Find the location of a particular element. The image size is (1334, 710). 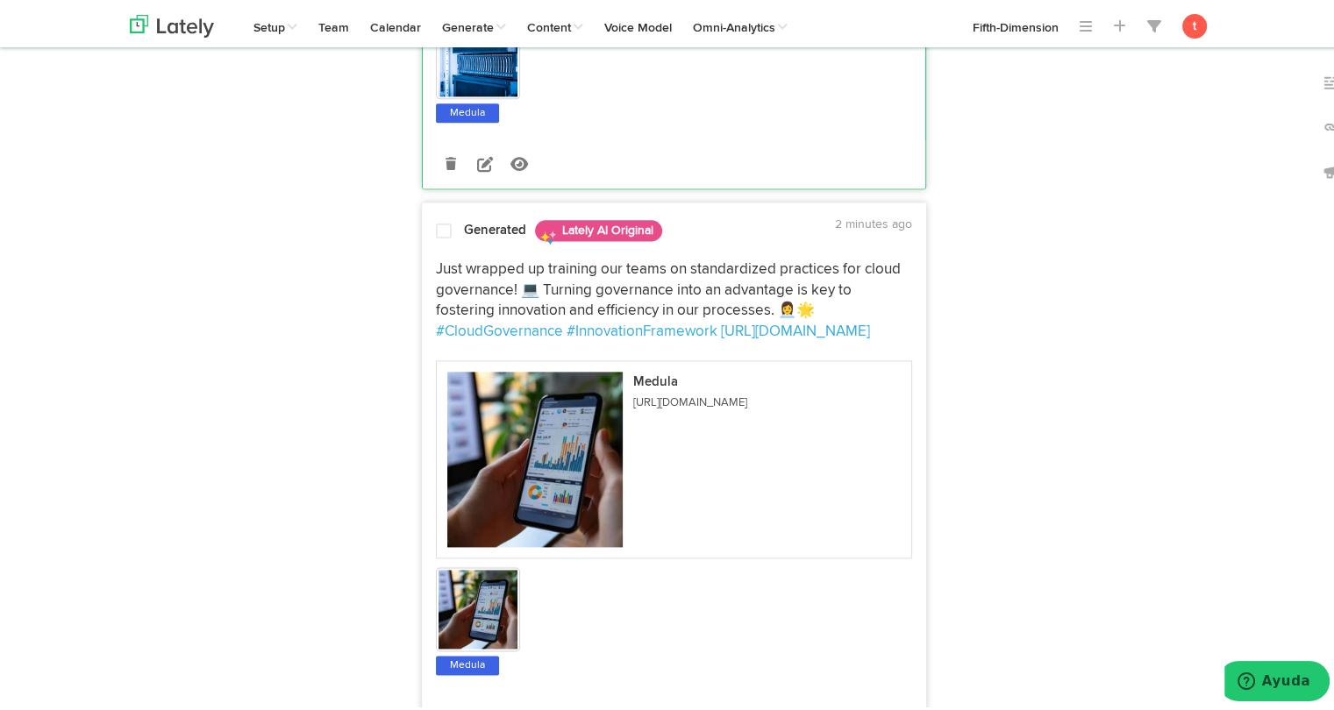

img: sparkles.png is located at coordinates (548, 234).